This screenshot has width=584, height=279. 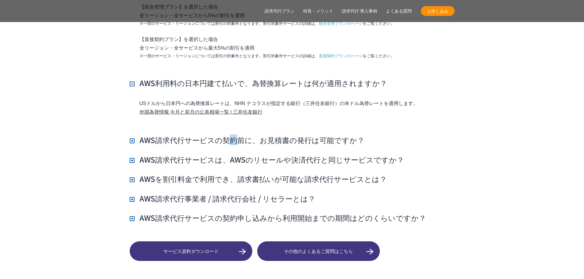 What do you see at coordinates (340, 56) in the screenshot?
I see `a: 直接契約プランのページ` at bounding box center [340, 56].